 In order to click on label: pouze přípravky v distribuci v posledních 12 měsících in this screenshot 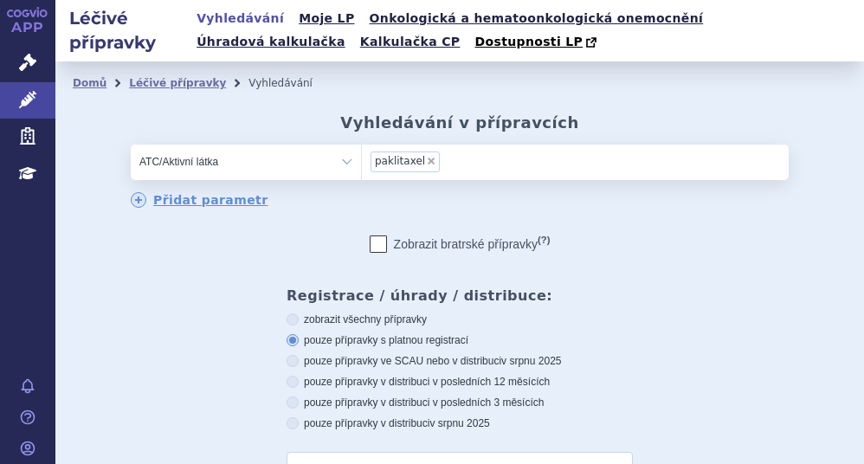, I will do `click(460, 382)`.